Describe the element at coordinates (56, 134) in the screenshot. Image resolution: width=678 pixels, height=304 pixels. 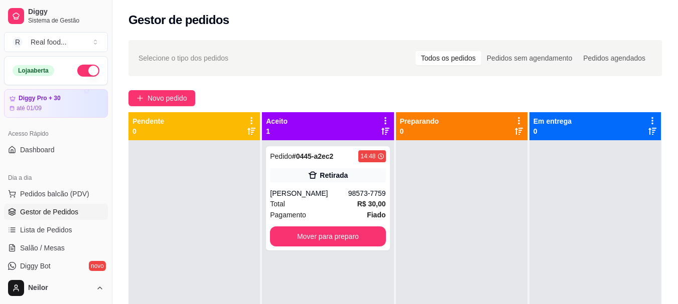
I see `div: Acesso Rápido` at that location.